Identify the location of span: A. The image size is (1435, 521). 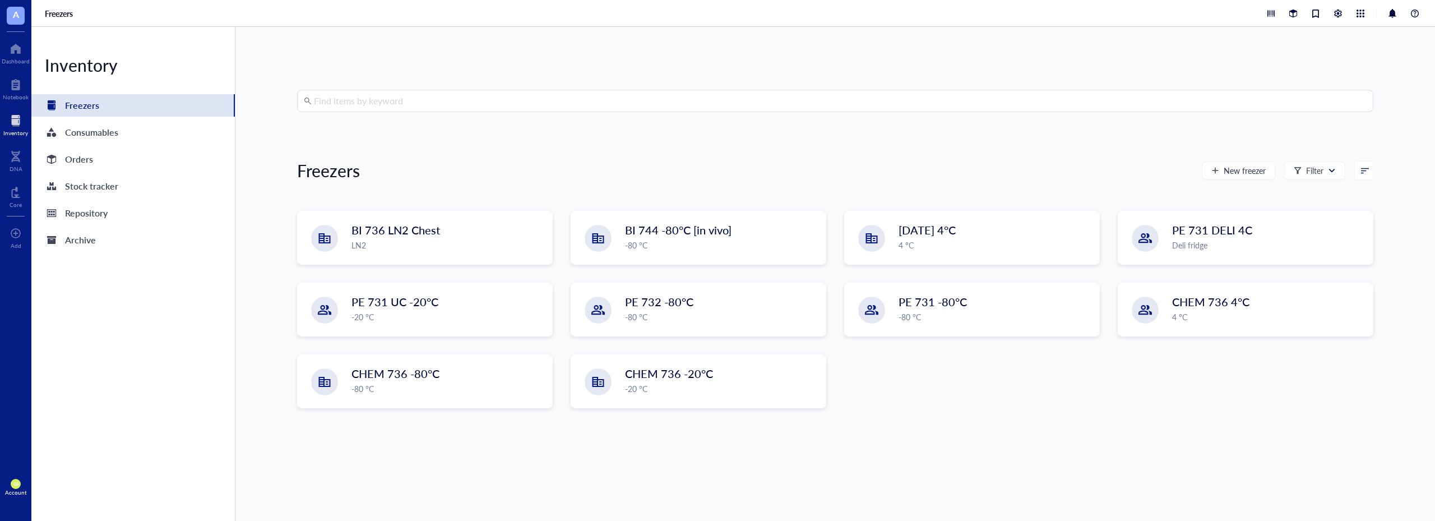
(16, 14).